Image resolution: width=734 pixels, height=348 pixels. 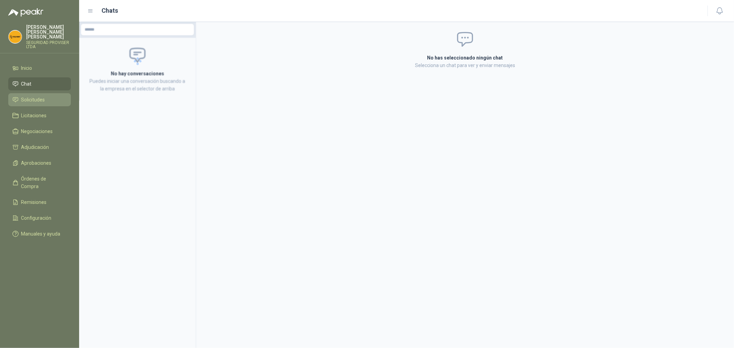 I want to click on img: Company Logo, so click(x=15, y=37).